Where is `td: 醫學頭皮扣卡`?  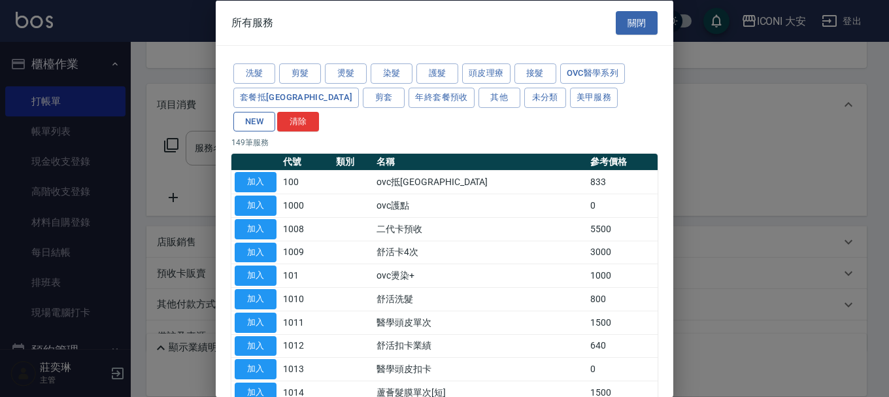
td: 醫學頭皮扣卡 is located at coordinates (480, 369).